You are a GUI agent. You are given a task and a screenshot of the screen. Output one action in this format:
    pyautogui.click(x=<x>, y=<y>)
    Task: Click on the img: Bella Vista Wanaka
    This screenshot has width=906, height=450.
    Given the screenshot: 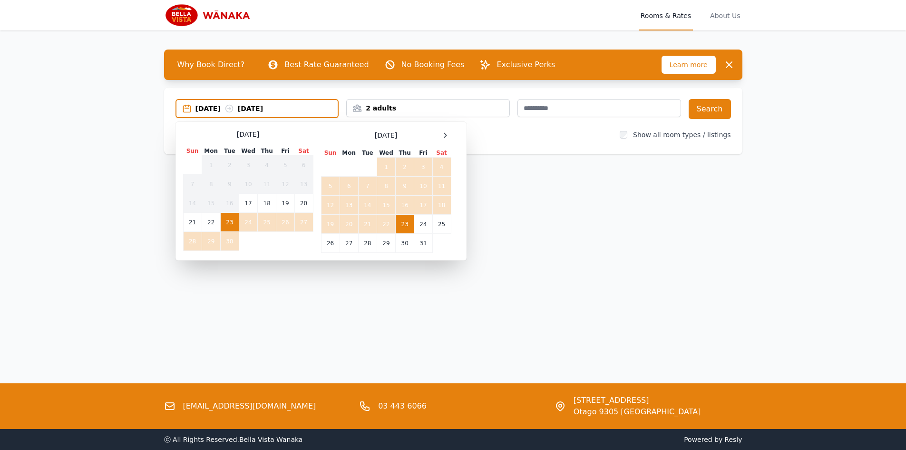 What is the action you would take?
    pyautogui.click(x=210, y=15)
    